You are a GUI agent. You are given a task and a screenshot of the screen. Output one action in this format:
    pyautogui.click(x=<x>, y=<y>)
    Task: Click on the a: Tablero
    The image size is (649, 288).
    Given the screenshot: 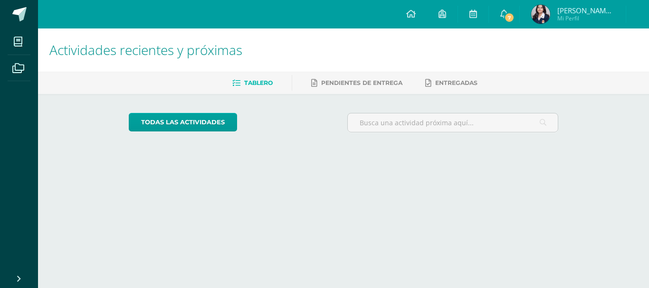 What is the action you would take?
    pyautogui.click(x=252, y=83)
    